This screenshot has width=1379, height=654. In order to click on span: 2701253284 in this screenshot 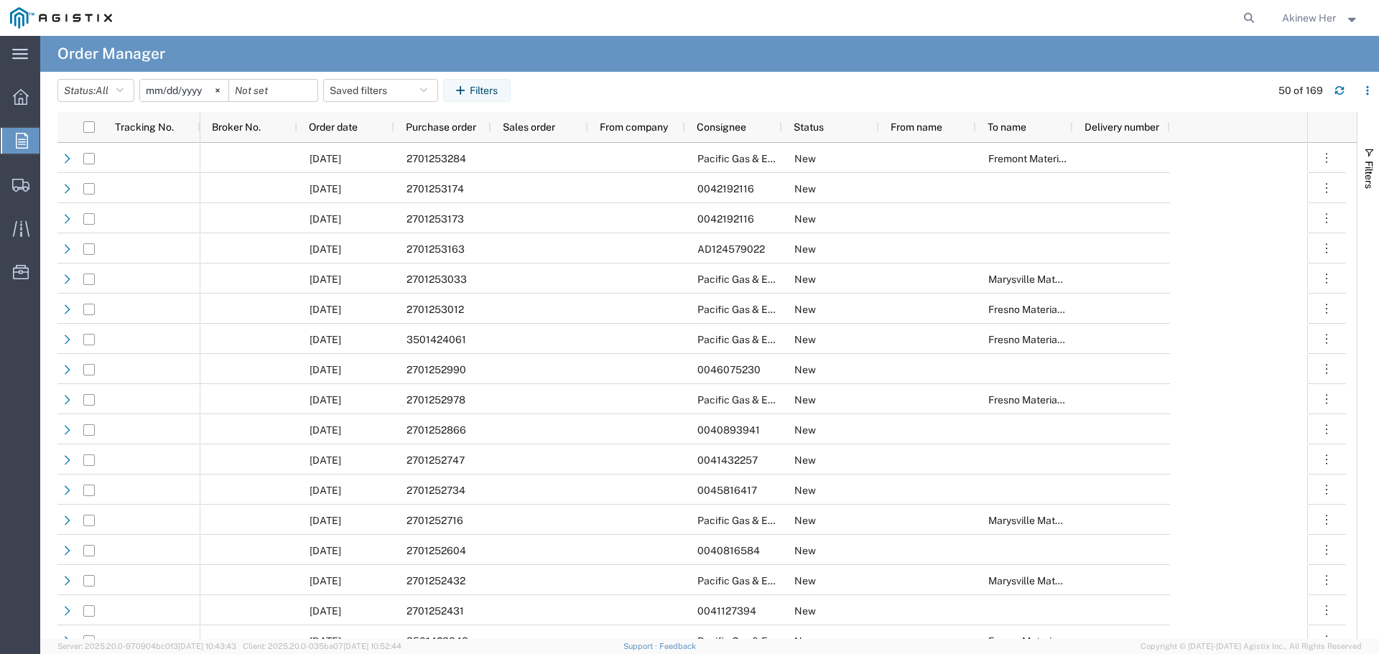, I will do `click(436, 159)`.